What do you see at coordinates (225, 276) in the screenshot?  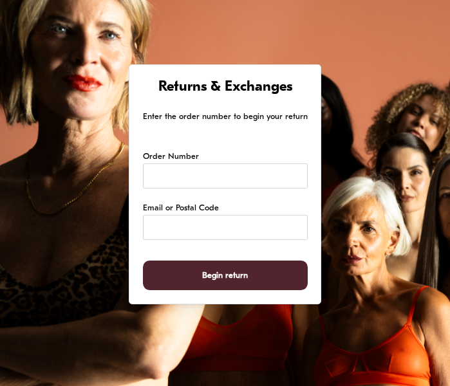 I see `span: Begin return` at bounding box center [225, 276].